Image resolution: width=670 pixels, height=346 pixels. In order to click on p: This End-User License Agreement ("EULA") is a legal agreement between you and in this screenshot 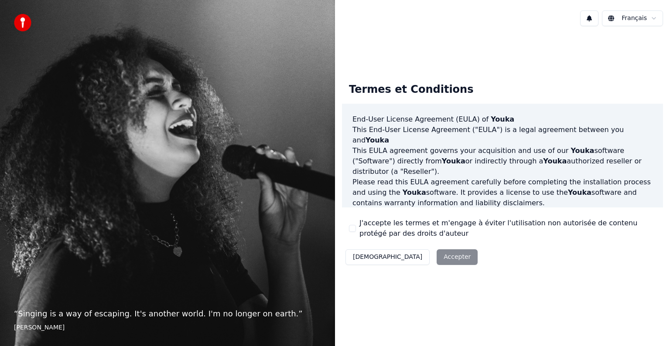, I will do `click(503, 135)`.